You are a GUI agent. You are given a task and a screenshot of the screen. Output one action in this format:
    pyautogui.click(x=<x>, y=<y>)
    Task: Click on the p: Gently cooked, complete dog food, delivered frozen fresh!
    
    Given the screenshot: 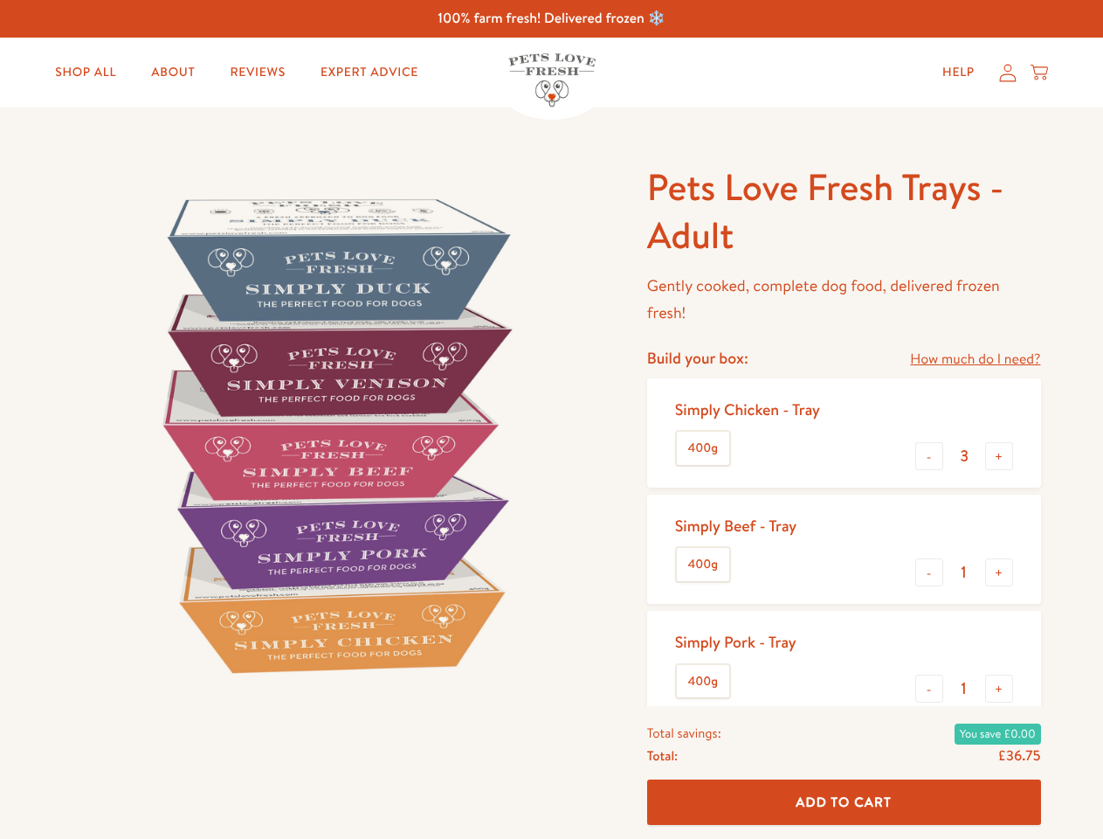 What is the action you would take?
    pyautogui.click(x=844, y=299)
    